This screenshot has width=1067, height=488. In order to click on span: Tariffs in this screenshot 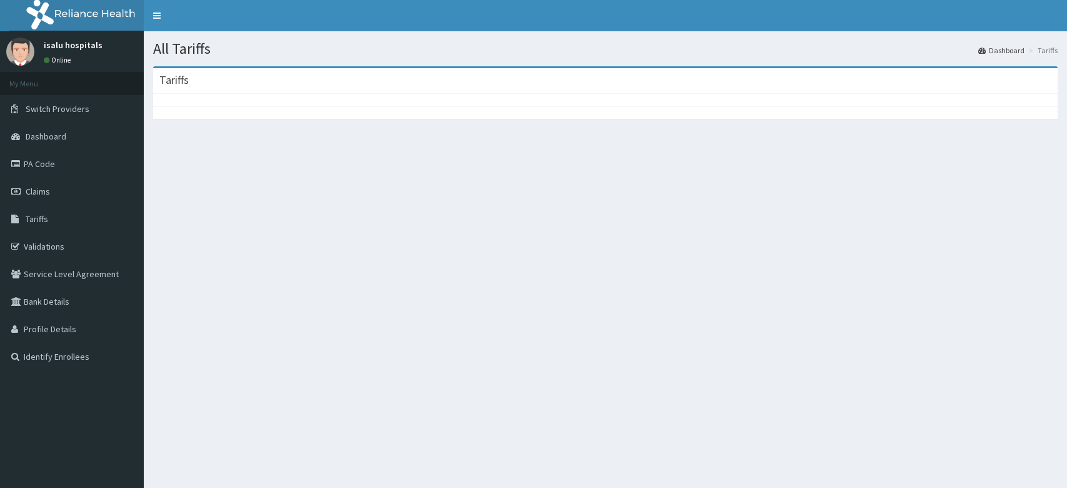, I will do `click(37, 219)`.